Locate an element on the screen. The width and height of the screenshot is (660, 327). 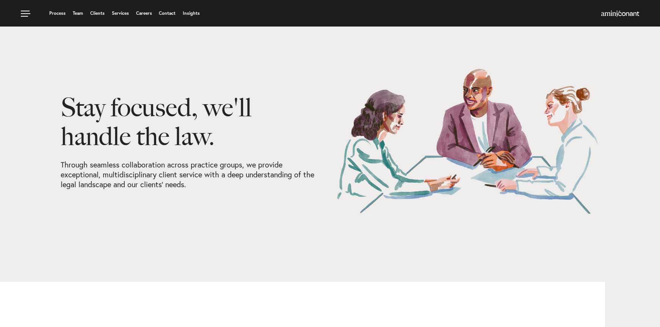
a: Home is located at coordinates (620, 14).